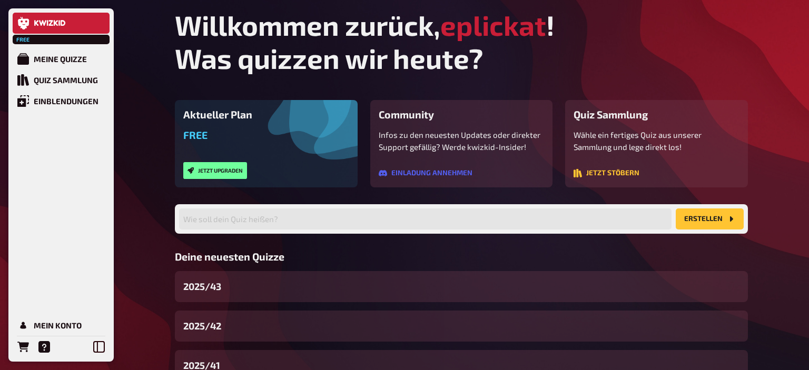 The height and width of the screenshot is (370, 809). I want to click on div: Einblendungen, so click(66, 101).